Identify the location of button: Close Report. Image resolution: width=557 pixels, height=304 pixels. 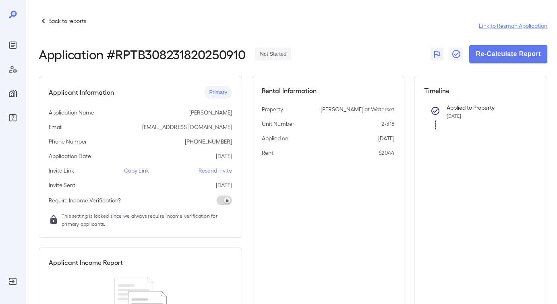
(456, 54).